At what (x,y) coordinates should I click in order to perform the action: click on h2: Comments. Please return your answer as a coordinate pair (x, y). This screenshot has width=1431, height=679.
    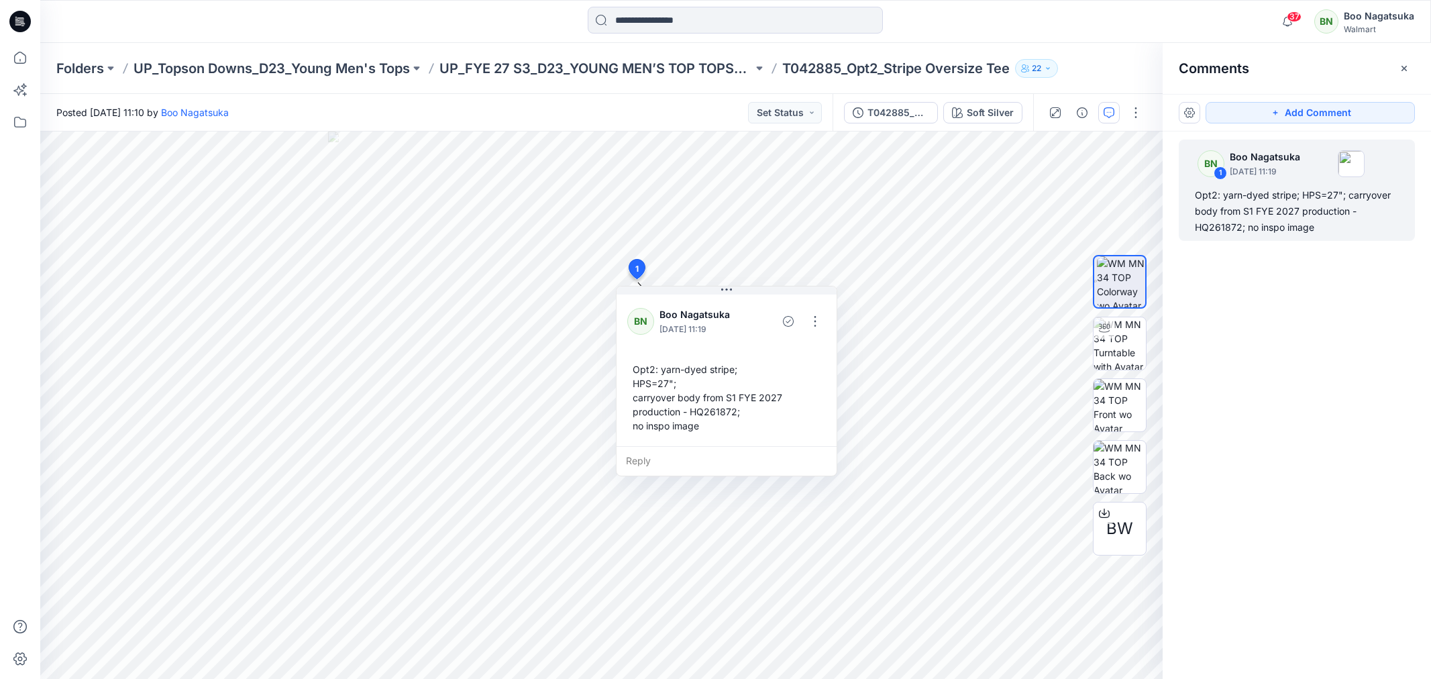
    Looking at the image, I should click on (1214, 68).